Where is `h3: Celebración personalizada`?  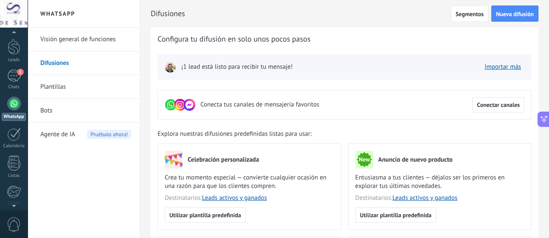 h3: Celebración personalizada is located at coordinates (223, 160).